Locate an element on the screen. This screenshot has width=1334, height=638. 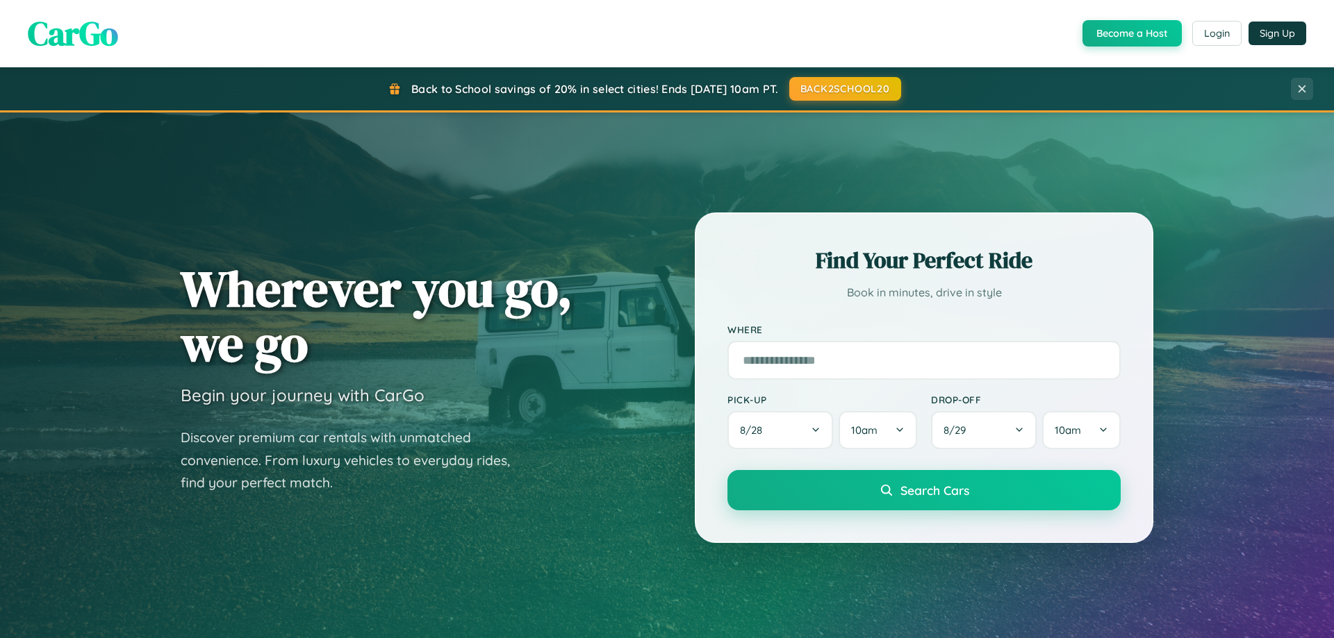
span: Search Cars is located at coordinates (934, 490).